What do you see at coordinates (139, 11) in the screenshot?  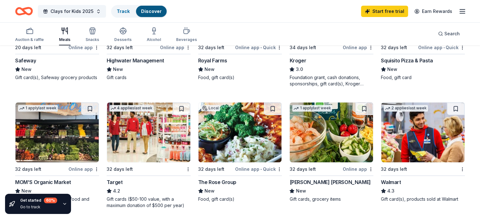 I see `button: TrackDiscover` at bounding box center [139, 11].